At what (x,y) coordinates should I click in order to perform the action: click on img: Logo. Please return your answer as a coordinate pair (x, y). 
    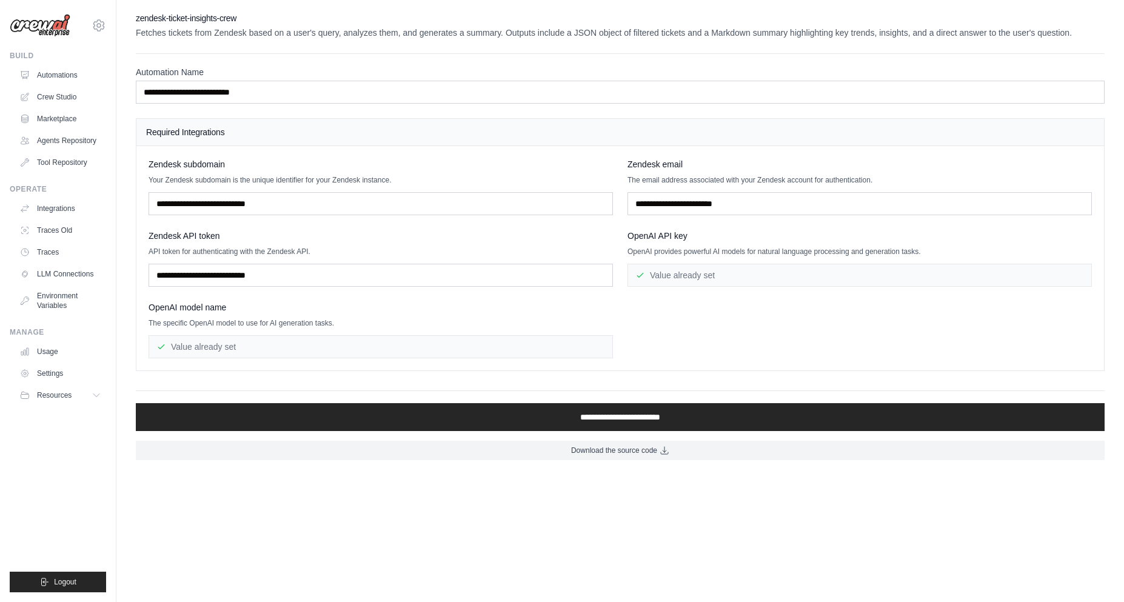
    Looking at the image, I should click on (40, 25).